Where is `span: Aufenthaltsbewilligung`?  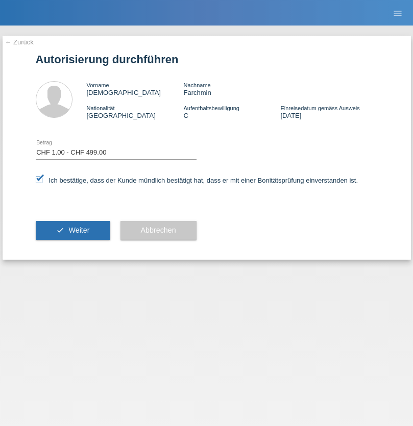 span: Aufenthaltsbewilligung is located at coordinates (211, 108).